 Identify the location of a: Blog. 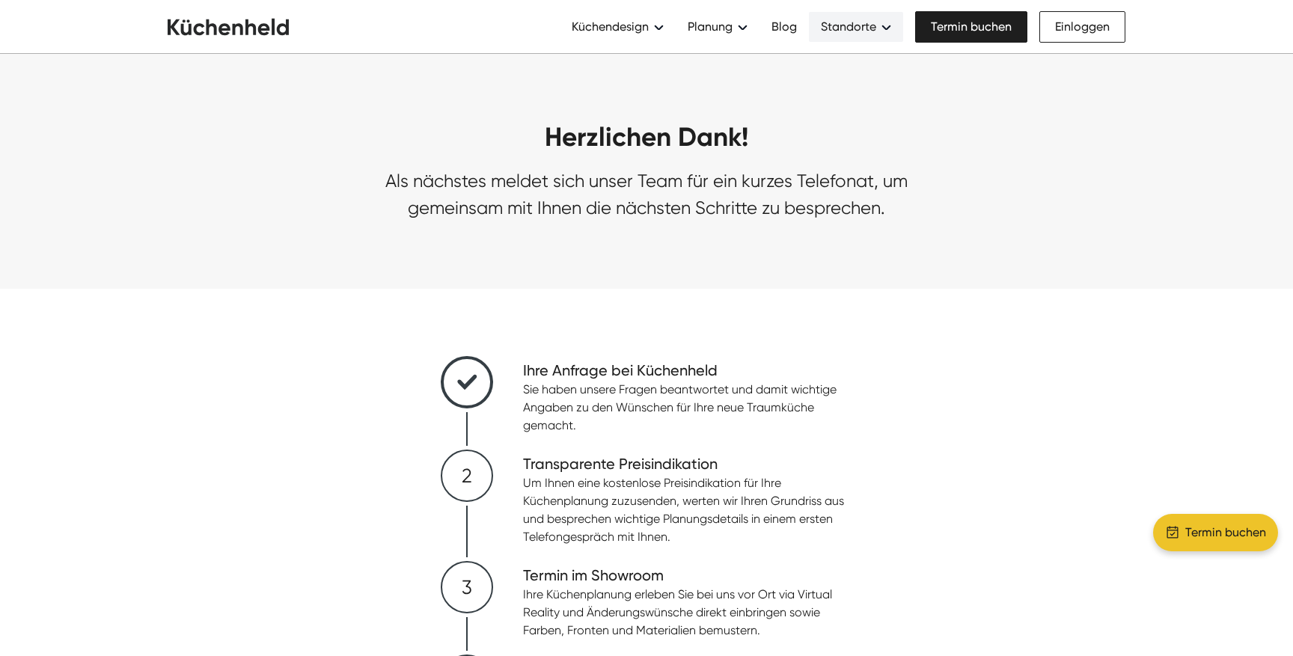
(784, 27).